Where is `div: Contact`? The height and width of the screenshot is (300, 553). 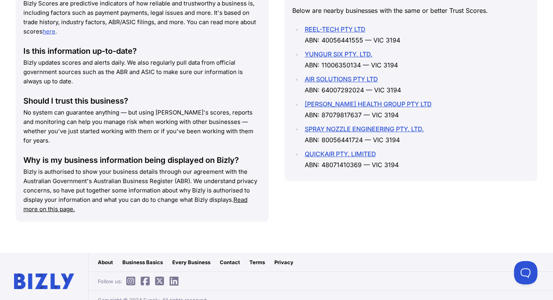 div: Contact is located at coordinates (230, 262).